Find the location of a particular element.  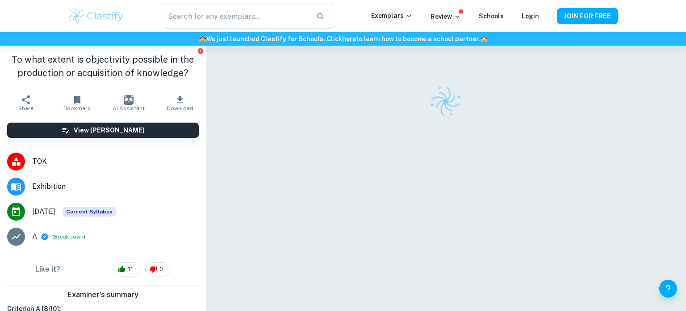

span: TOK is located at coordinates (115, 161).